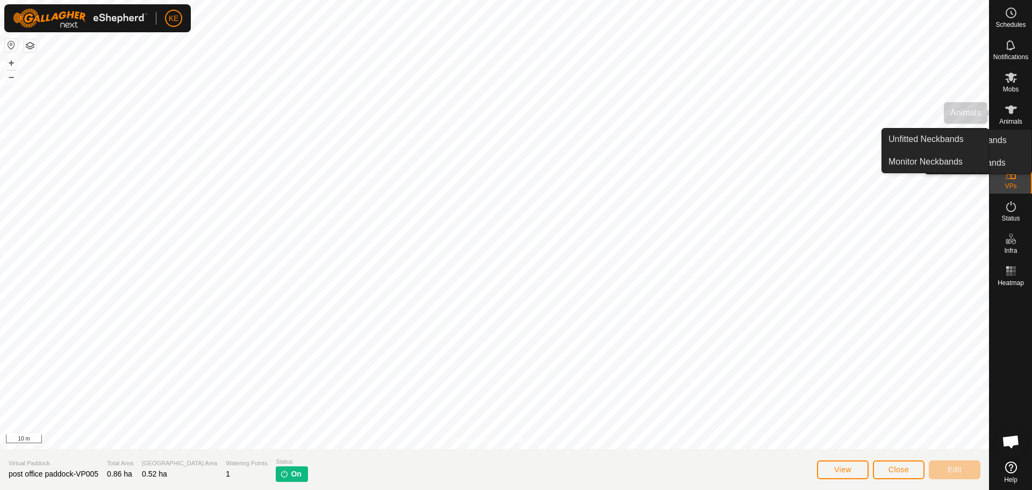  I want to click on span: post office paddock-VP005, so click(53, 474).